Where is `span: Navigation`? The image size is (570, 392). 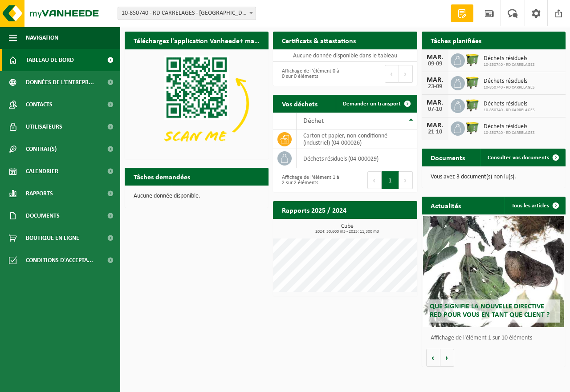 span: Navigation is located at coordinates (42, 38).